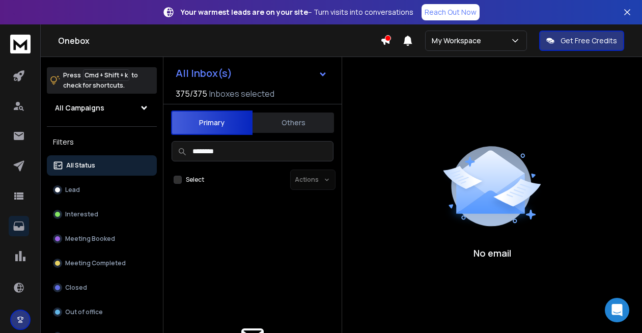 This screenshot has height=333, width=642. I want to click on h3: Filters, so click(102, 142).